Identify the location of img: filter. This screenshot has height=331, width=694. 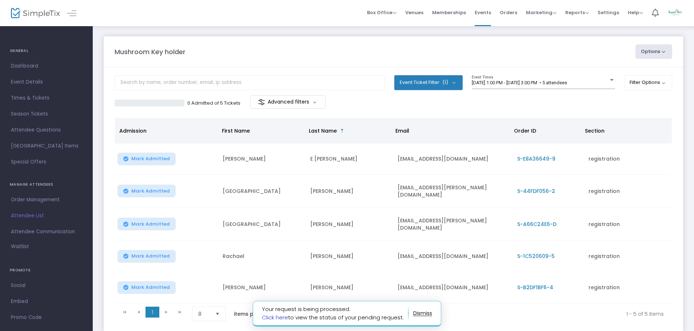
(262, 102).